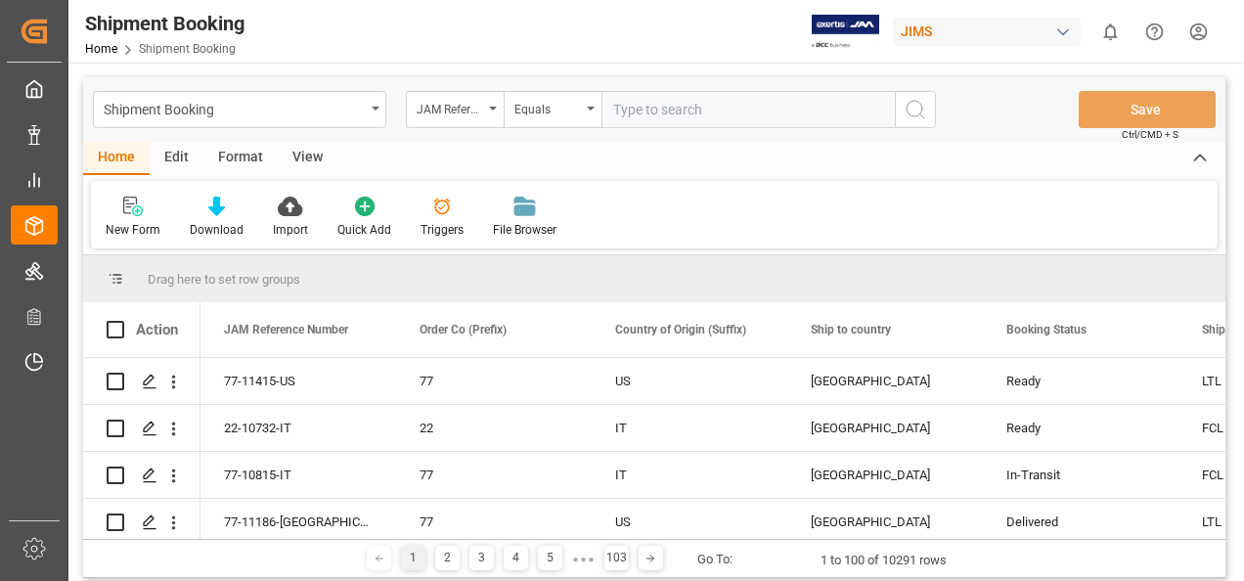  I want to click on div: File Browser, so click(524, 230).